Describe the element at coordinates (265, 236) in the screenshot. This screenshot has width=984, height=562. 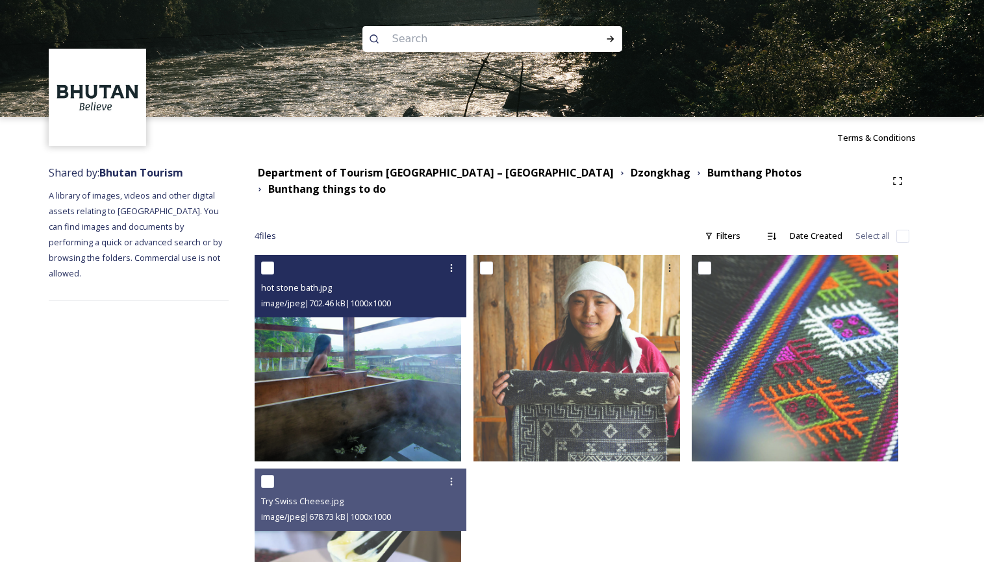
I see `span: 4 file s` at that location.